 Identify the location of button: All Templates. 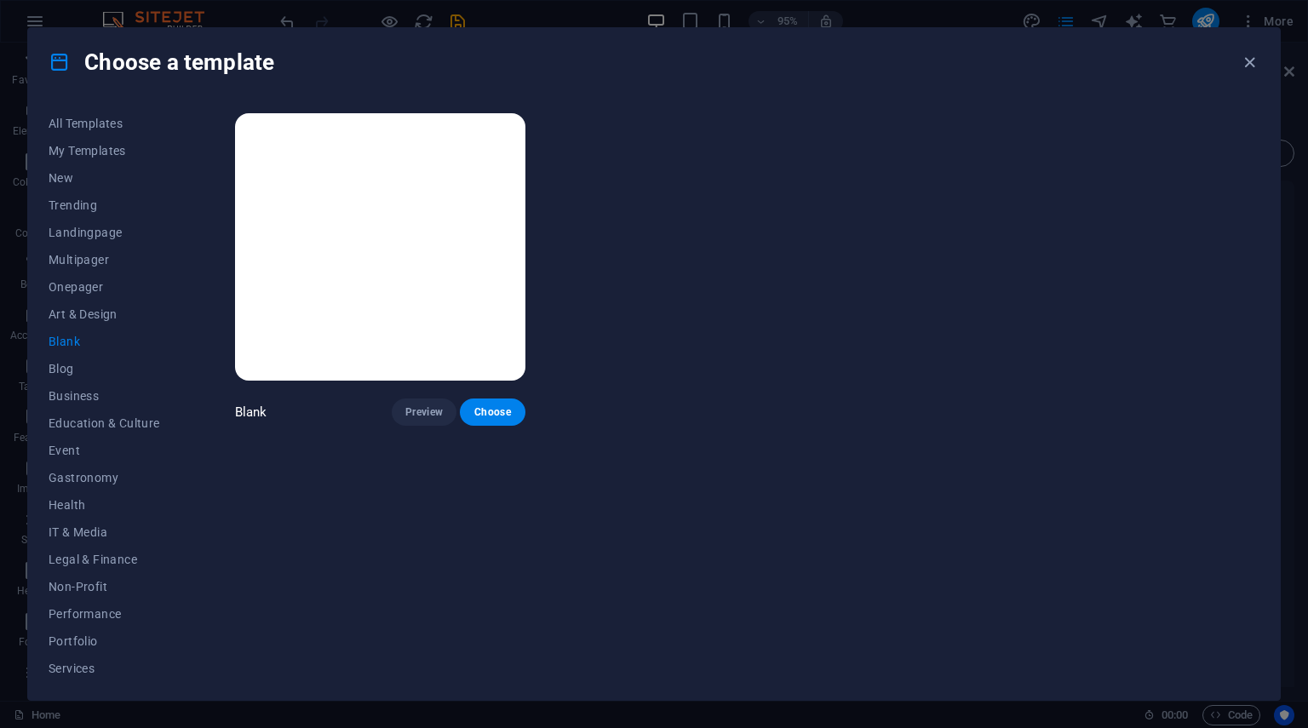
(104, 123).